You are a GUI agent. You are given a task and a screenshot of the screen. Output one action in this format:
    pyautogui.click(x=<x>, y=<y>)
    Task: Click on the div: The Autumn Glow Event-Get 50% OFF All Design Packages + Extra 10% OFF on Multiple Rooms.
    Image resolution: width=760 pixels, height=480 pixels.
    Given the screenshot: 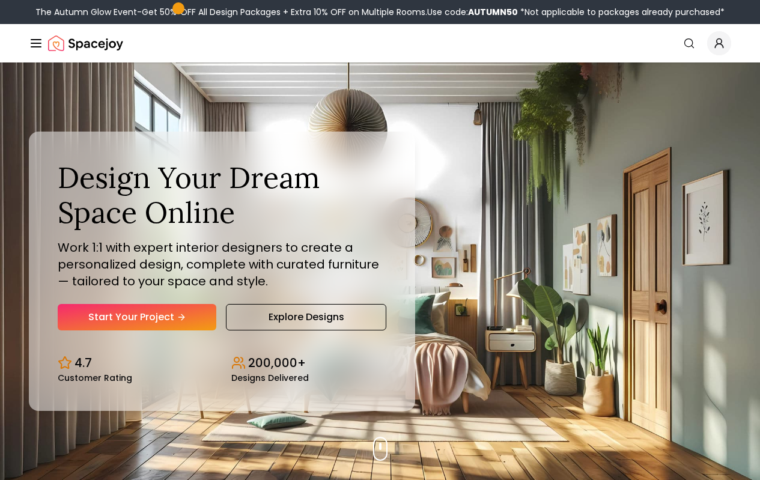 What is the action you would take?
    pyautogui.click(x=379, y=12)
    